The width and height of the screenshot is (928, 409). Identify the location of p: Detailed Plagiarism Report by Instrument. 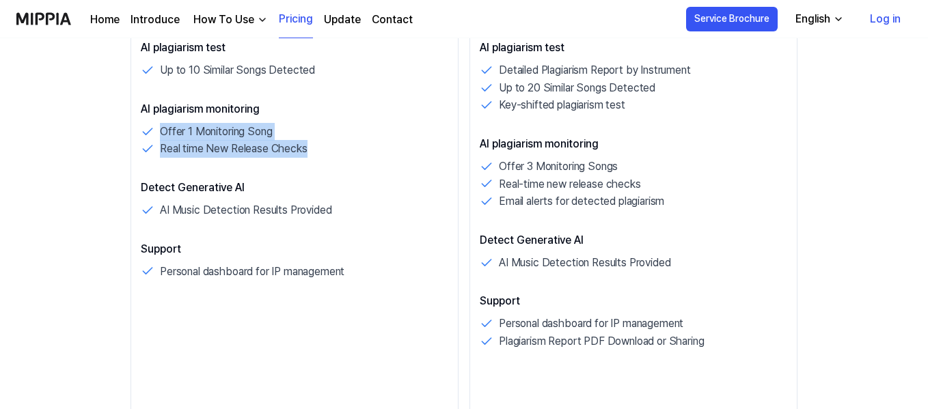
(594, 70).